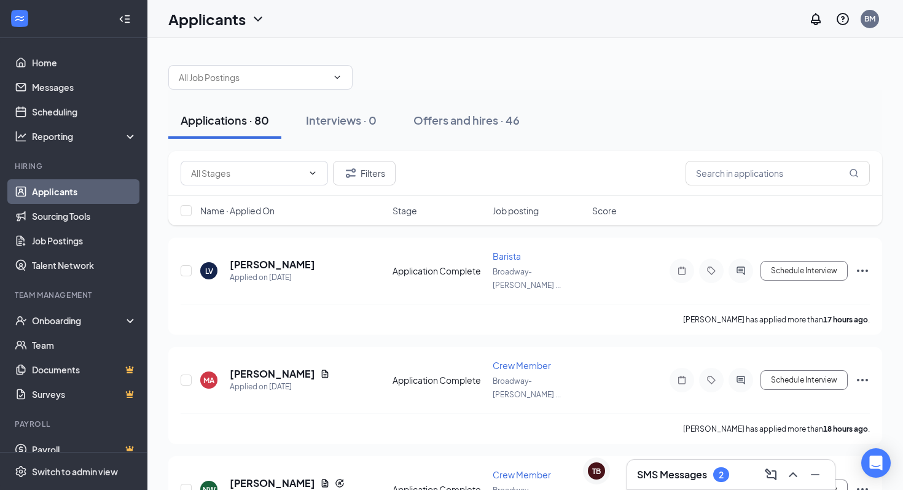 The width and height of the screenshot is (903, 490). I want to click on svg: Reapply, so click(340, 483).